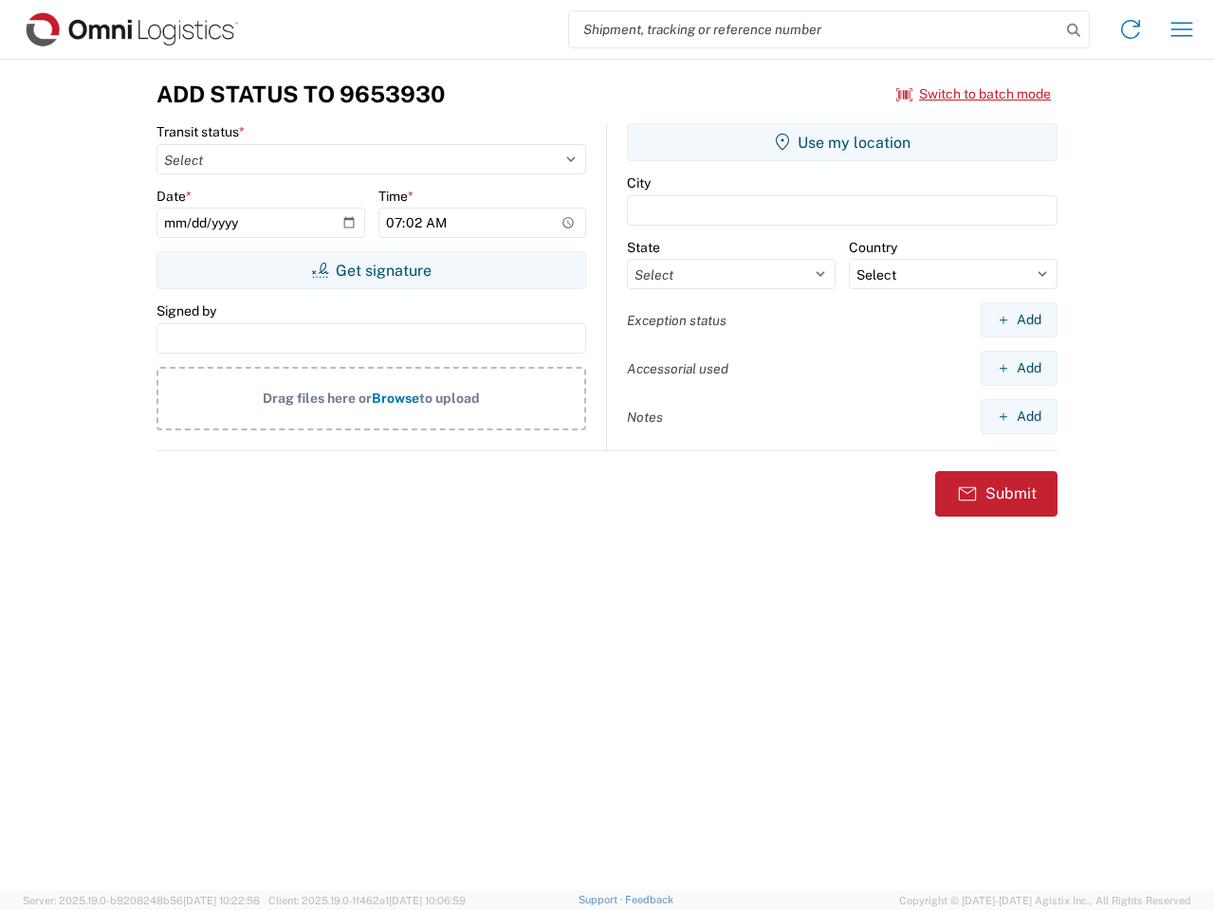 This screenshot has width=1214, height=910. Describe the element at coordinates (141, 901) in the screenshot. I see `span: Server: 2025.19.0-b9208248b56` at that location.